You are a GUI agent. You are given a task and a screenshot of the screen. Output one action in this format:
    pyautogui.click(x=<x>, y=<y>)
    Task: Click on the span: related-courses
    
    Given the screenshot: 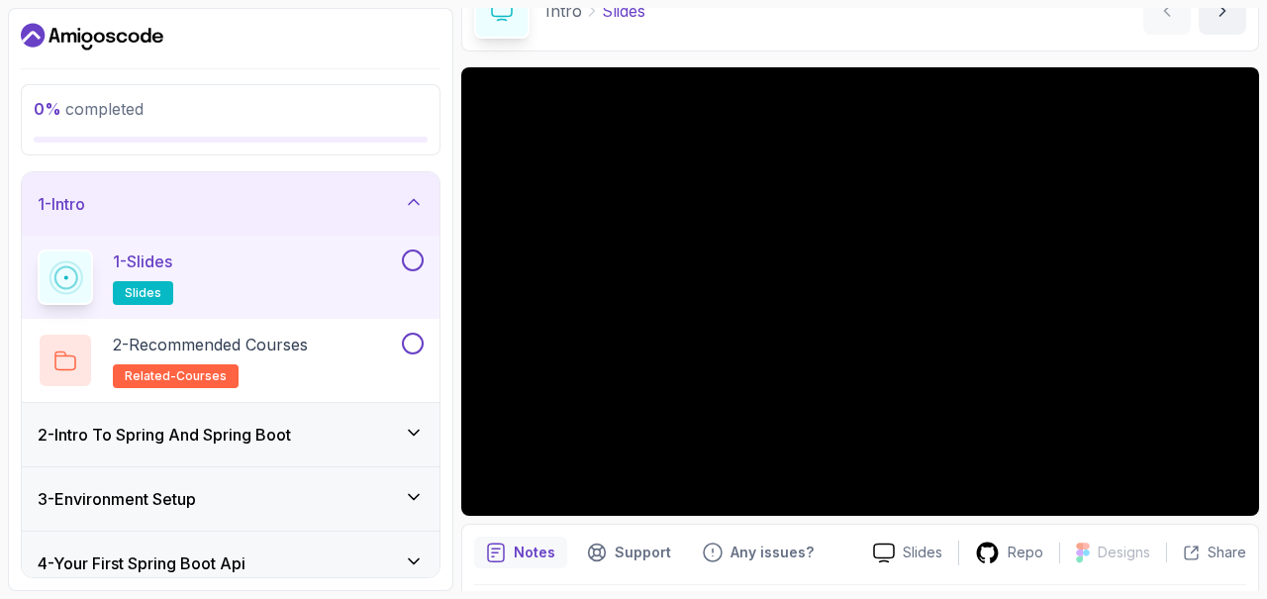 What is the action you would take?
    pyautogui.click(x=175, y=376)
    